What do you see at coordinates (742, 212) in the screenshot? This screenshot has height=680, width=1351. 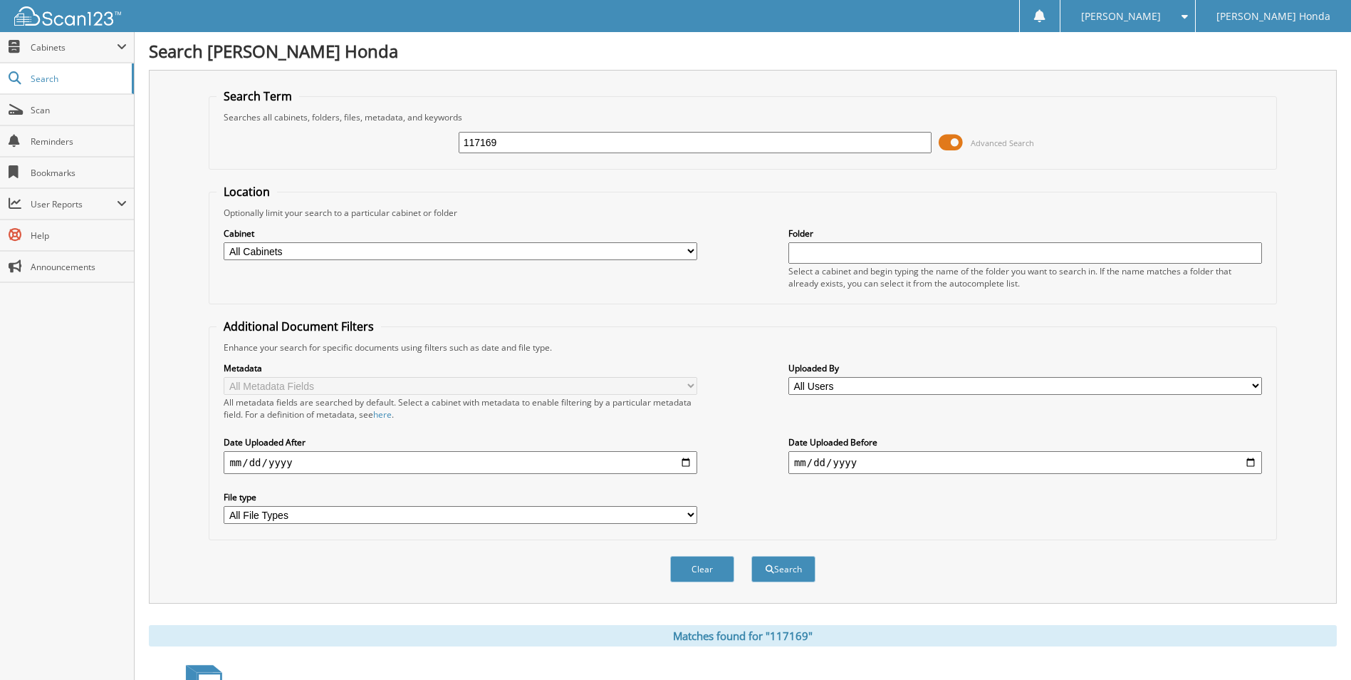 I see `div: Optionally limit your search to a particular cabinet or folder` at bounding box center [742, 212].